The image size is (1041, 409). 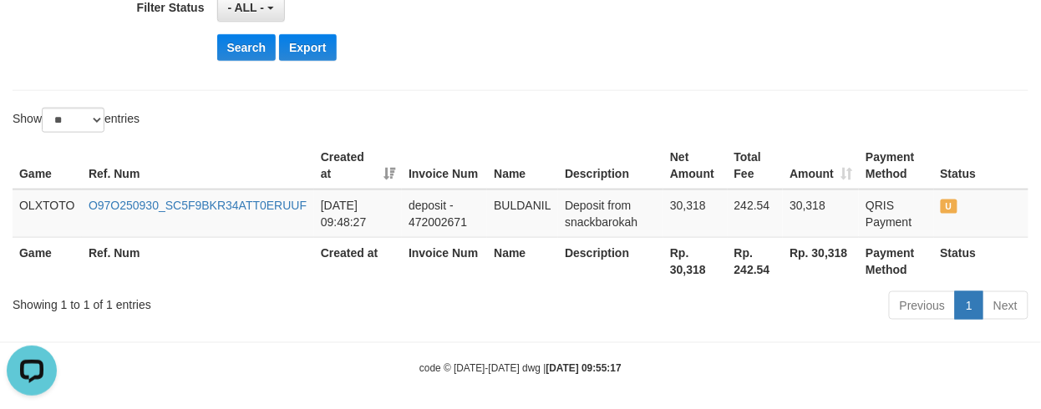 I want to click on div: Showing 1 to 1 of 1 entries, so click(x=216, y=301).